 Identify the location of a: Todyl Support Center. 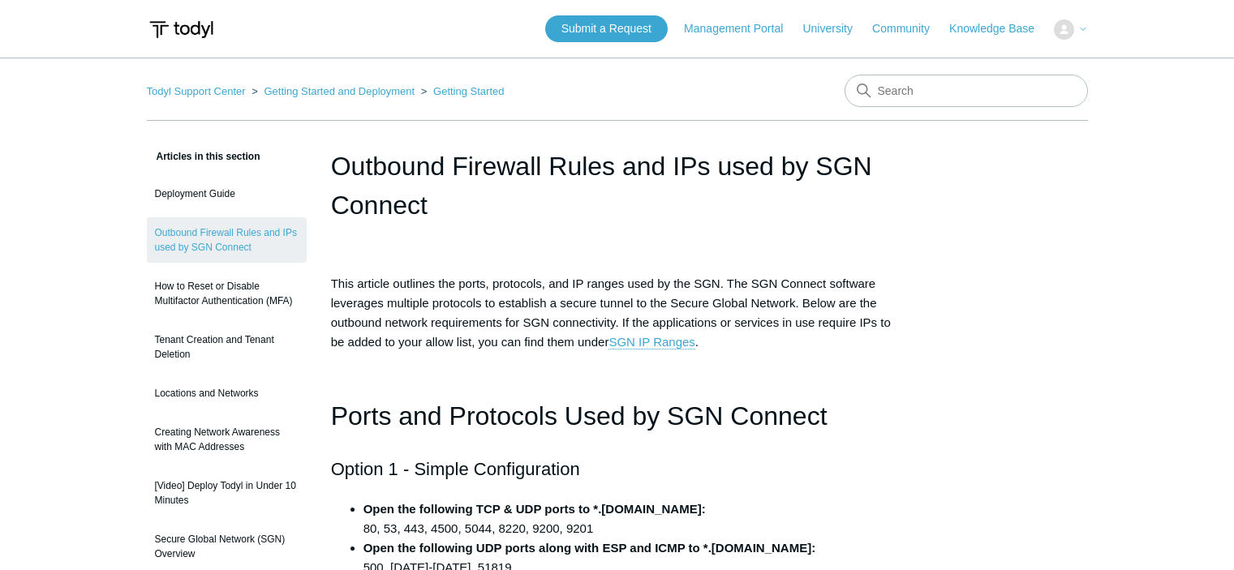
(196, 91).